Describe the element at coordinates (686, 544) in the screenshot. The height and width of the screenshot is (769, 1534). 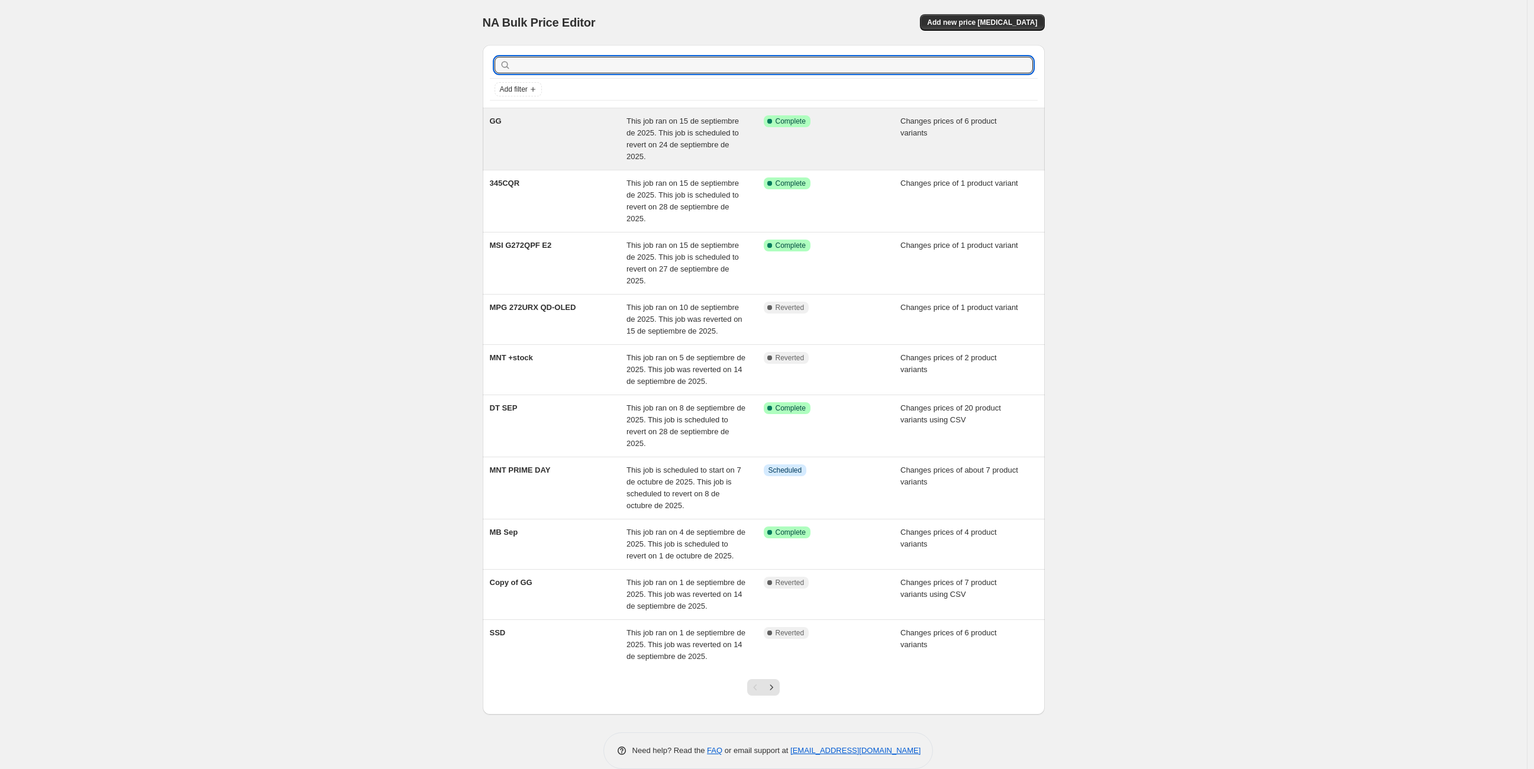
I see `span: This job ran on 4 de septiembre de 2025. This job is scheduled to revert on 1 de octubre de 2025.` at that location.